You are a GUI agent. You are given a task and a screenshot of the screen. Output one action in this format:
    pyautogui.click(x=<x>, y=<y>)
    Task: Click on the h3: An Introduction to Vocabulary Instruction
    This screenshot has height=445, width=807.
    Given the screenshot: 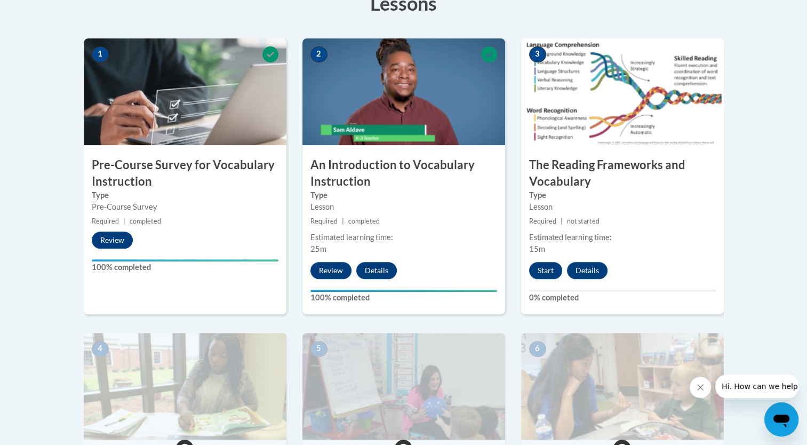 What is the action you would take?
    pyautogui.click(x=404, y=173)
    